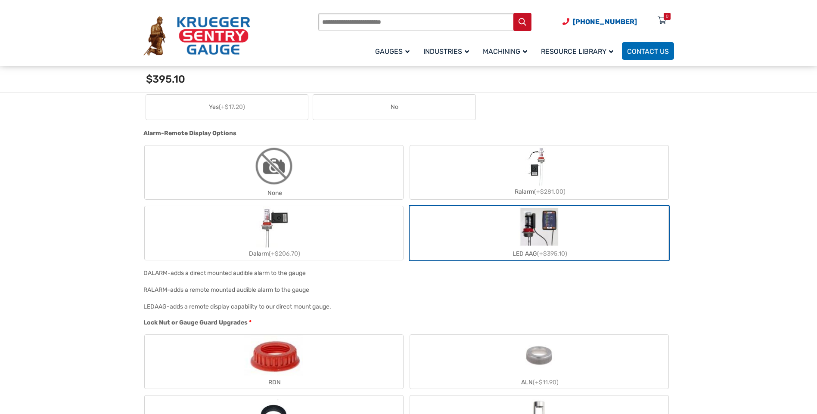 Image resolution: width=817 pixels, height=414 pixels. Describe the element at coordinates (392, 51) in the screenshot. I see `span: Gauges` at that location.